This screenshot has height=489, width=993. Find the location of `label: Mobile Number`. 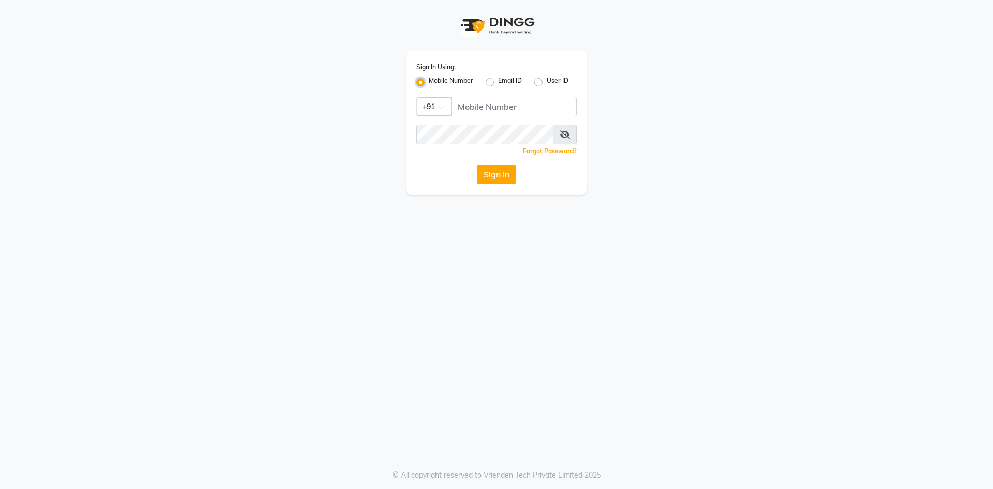

label: Mobile Number is located at coordinates (451, 82).